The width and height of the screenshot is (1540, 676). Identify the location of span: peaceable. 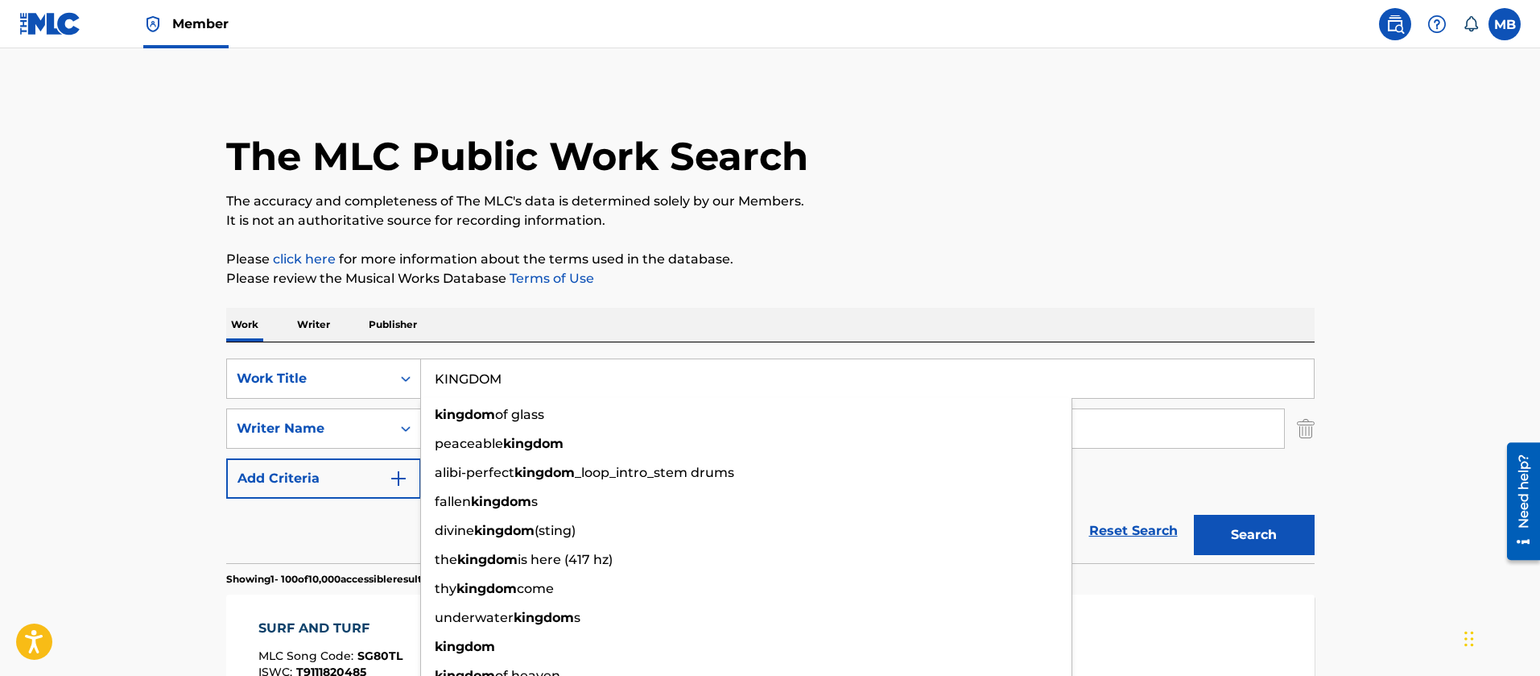
(469, 443).